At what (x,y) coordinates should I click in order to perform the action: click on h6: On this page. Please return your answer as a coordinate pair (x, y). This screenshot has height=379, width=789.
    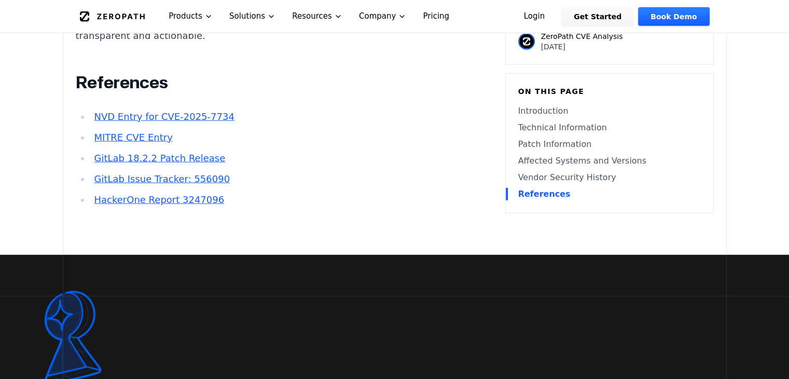
    Looking at the image, I should click on (610, 91).